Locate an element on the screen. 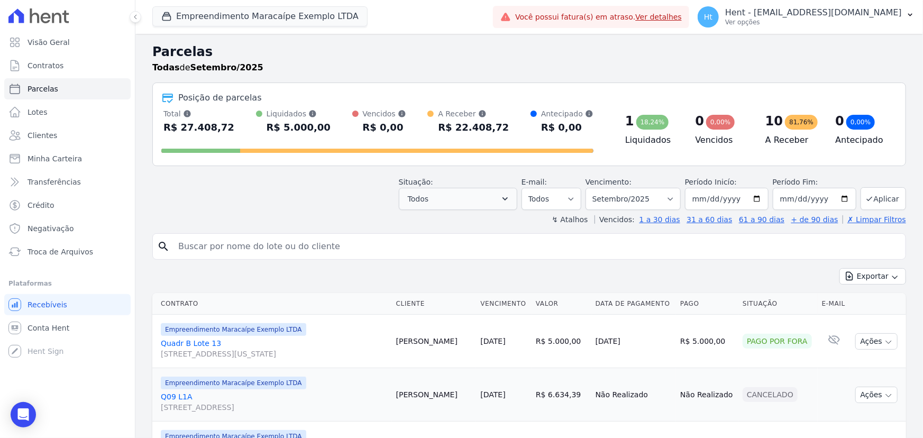  strong: Setembro/2025 is located at coordinates (227, 67).